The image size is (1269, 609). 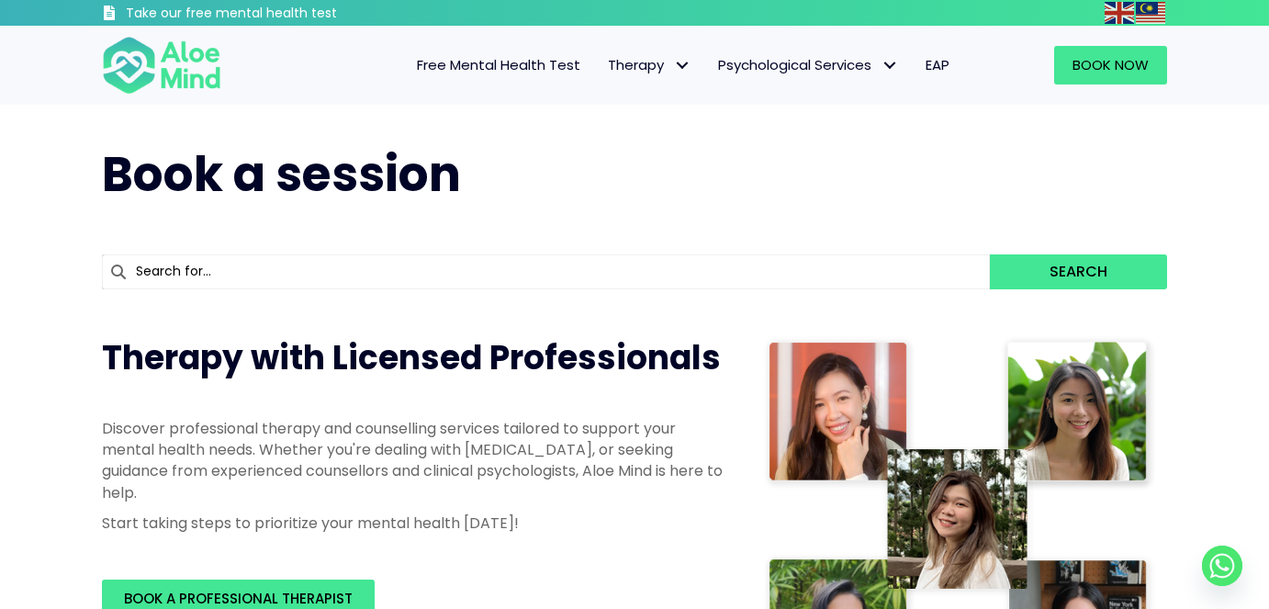 I want to click on a: Book Now, so click(x=1110, y=65).